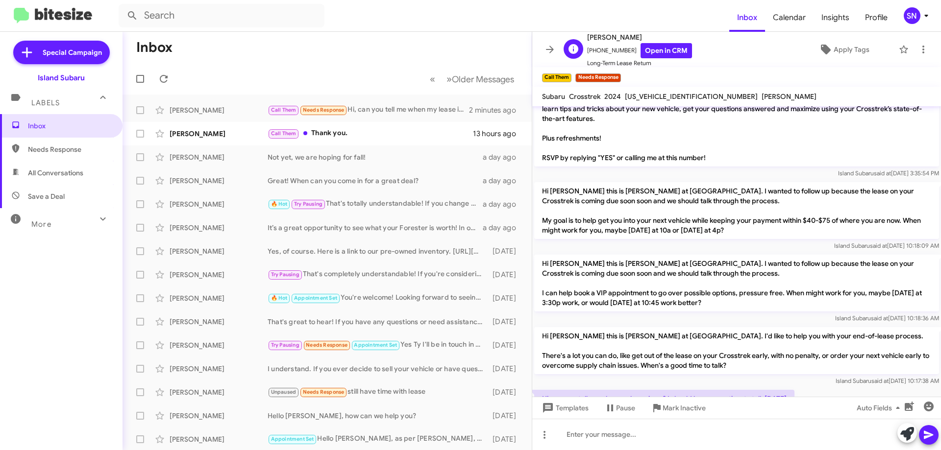 Image resolution: width=941 pixels, height=450 pixels. What do you see at coordinates (377, 369) in the screenshot?
I see `div: I understand. If you ever decide to sell your vehicle or have questions in the future, feel free ...` at bounding box center [377, 369].